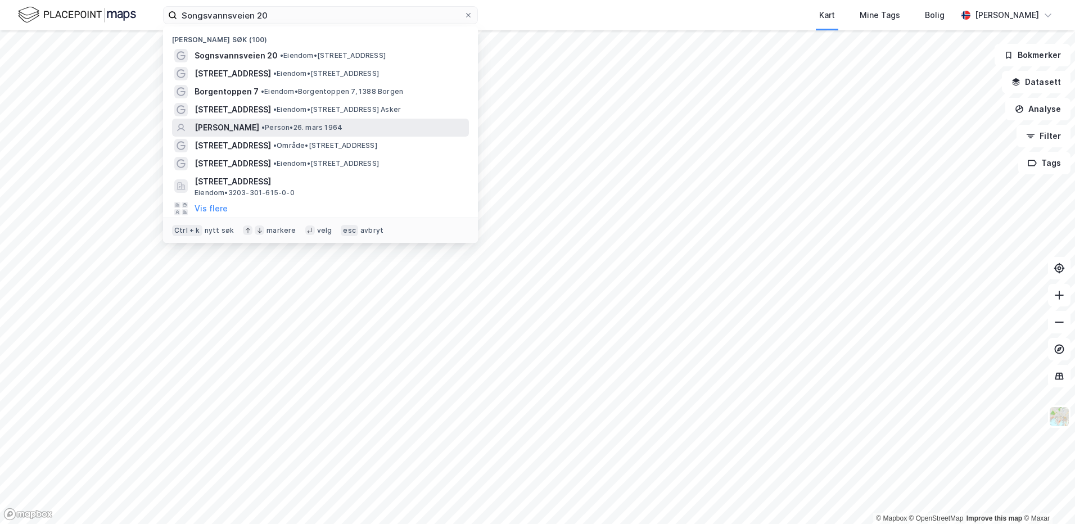  What do you see at coordinates (302, 128) in the screenshot?
I see `span: Person • 26. mars 1964` at bounding box center [302, 128].